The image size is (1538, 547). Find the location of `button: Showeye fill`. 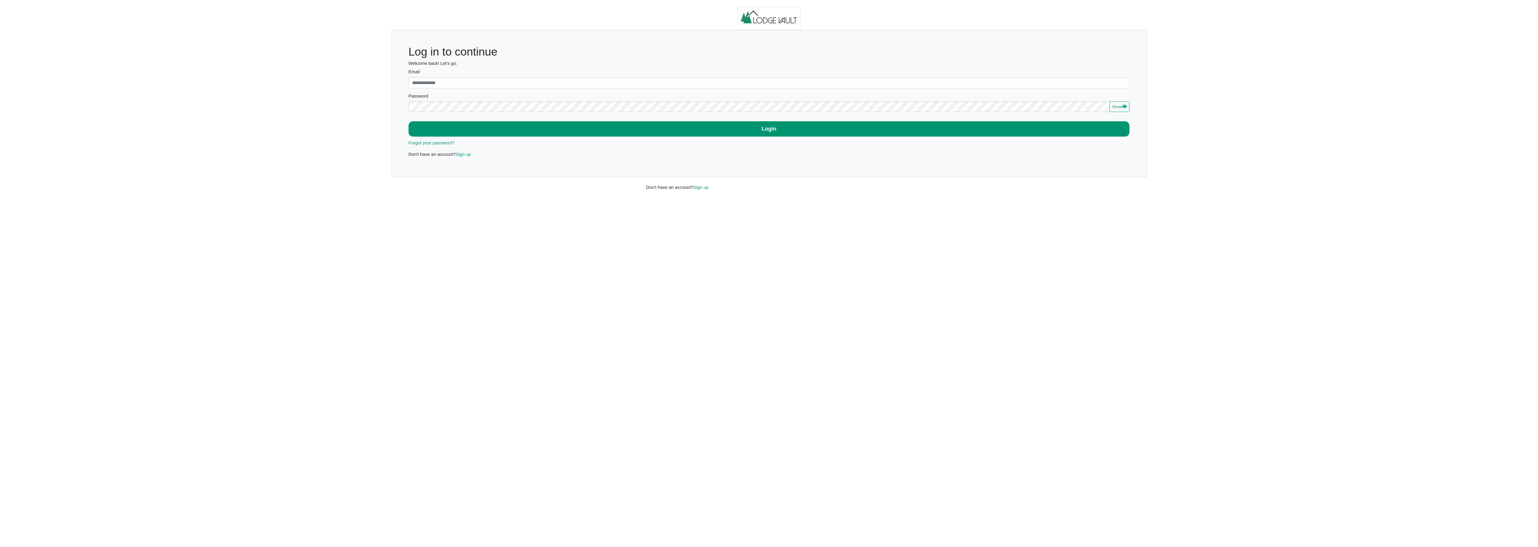

button: Showeye fill is located at coordinates (1119, 107).